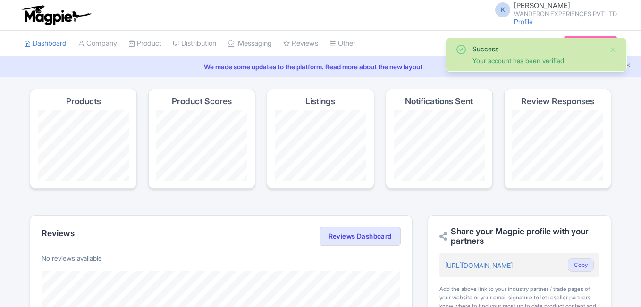 The image size is (641, 307). Describe the element at coordinates (250, 43) in the screenshot. I see `a: Messaging` at that location.